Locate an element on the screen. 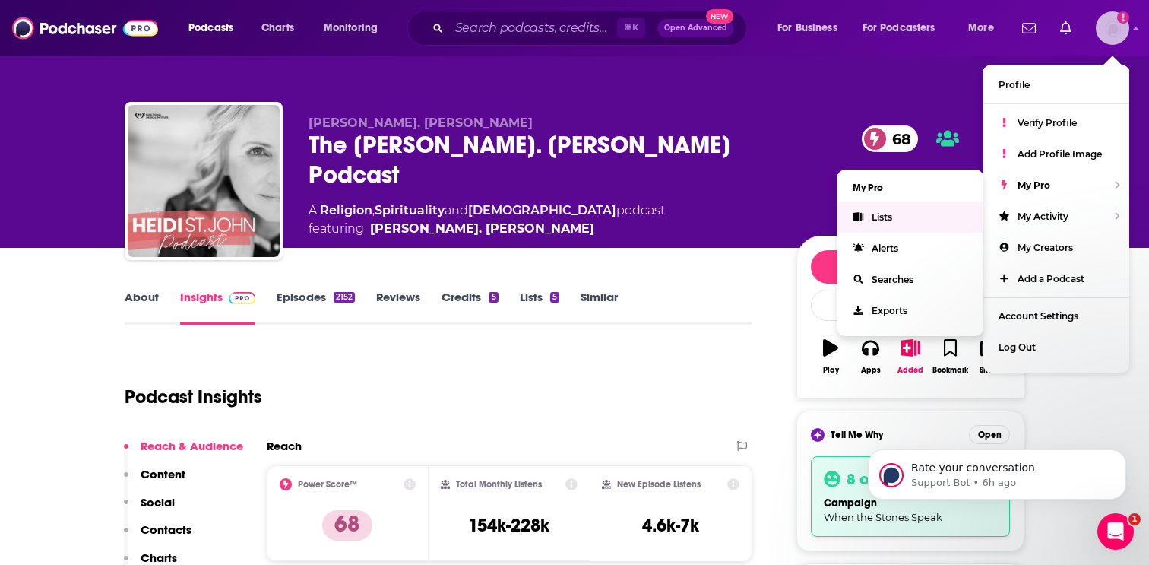 This screenshot has width=1149, height=565. div: Search podcasts, credits, & more... is located at coordinates (591, 28).